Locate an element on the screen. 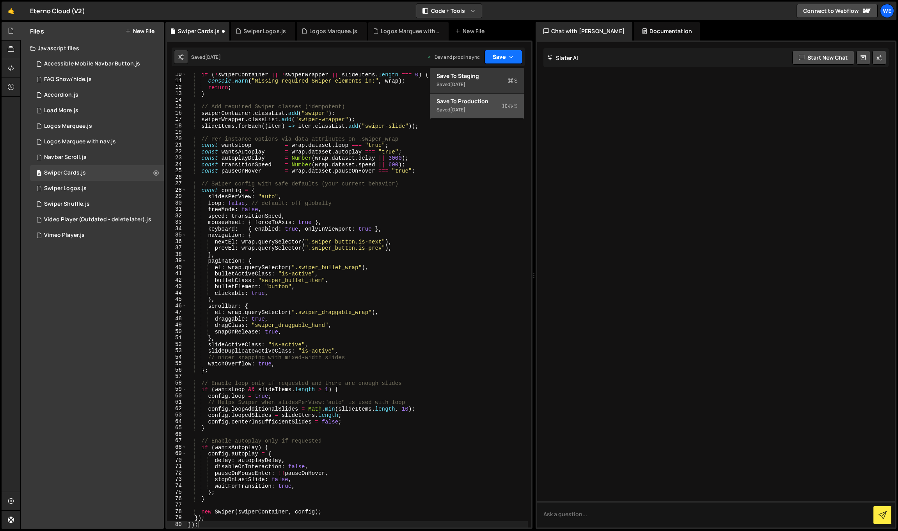 This screenshot has width=898, height=531. div: 14200/38085.js is located at coordinates (97, 204).